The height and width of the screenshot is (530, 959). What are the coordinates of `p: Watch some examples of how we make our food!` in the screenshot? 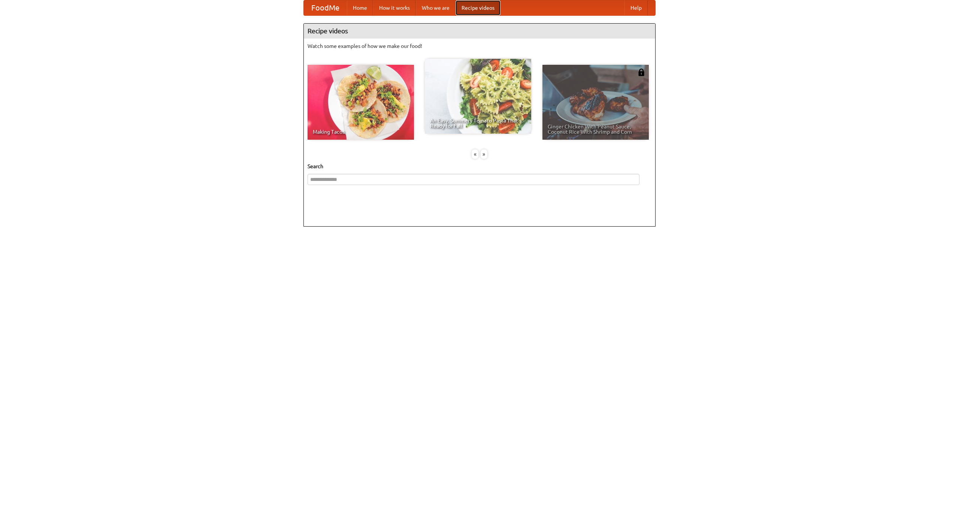 It's located at (479, 46).